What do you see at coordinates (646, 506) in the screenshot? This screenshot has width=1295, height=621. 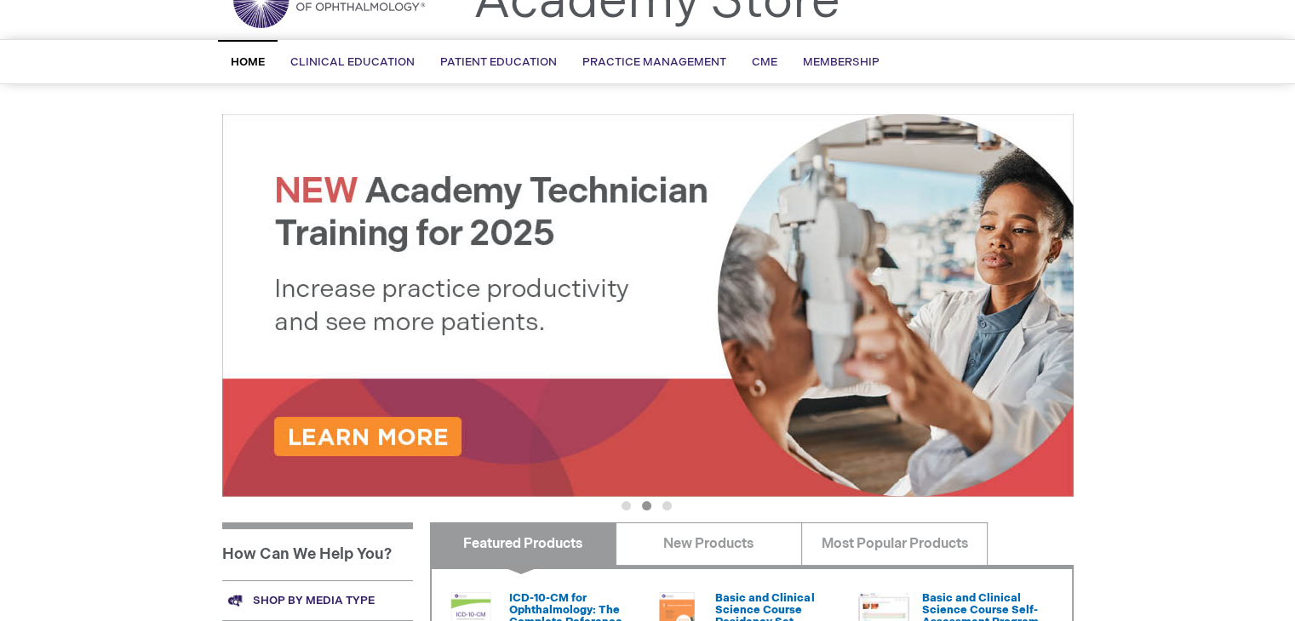 I see `button: 2 of 3` at bounding box center [646, 506].